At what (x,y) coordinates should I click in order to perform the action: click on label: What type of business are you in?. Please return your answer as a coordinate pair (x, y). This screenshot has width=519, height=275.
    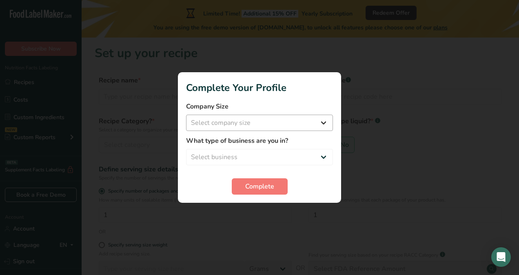
    Looking at the image, I should click on (260, 141).